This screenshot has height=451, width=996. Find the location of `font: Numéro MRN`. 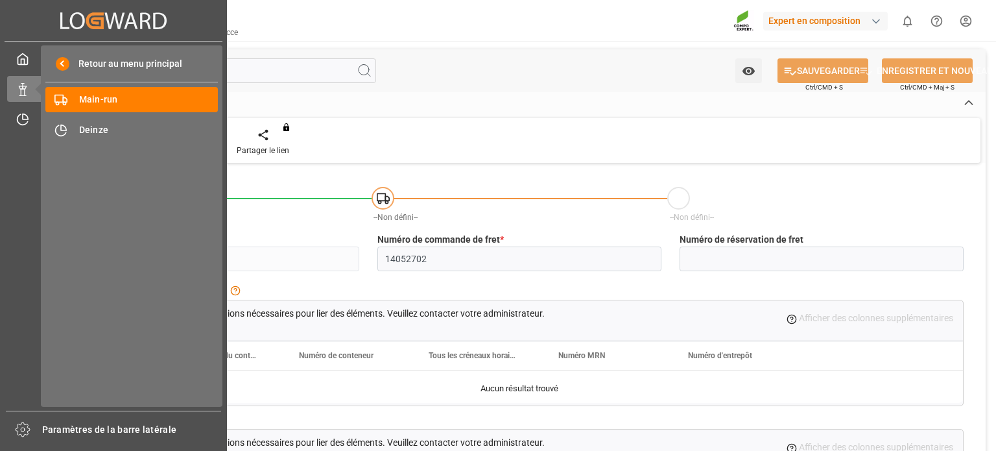

font: Numéro MRN is located at coordinates (582, 355).